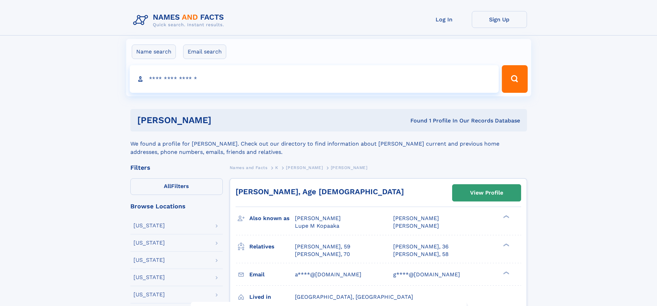 The width and height of the screenshot is (657, 306). I want to click on label: Filters, so click(177, 187).